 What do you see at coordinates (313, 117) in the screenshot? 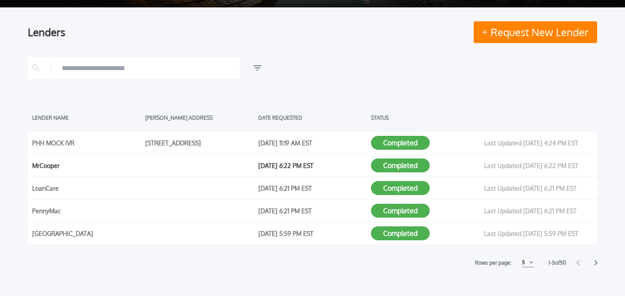
I see `div: DATE REQUESTED` at bounding box center [313, 117].